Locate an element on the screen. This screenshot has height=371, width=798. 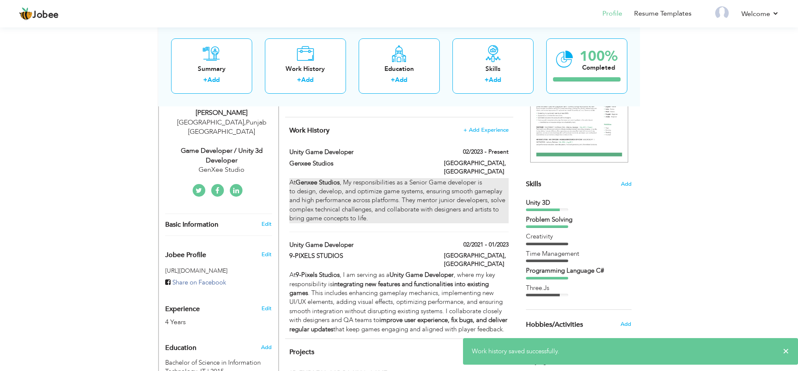
div: Completed is located at coordinates (598, 67).